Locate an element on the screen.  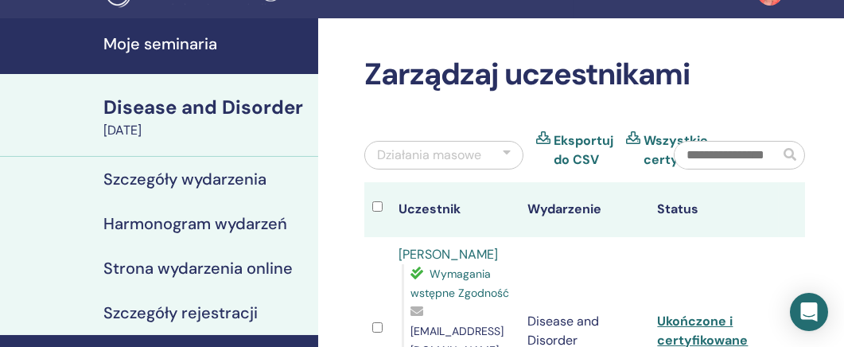
a: Eksportuj do CSV is located at coordinates (583, 150).